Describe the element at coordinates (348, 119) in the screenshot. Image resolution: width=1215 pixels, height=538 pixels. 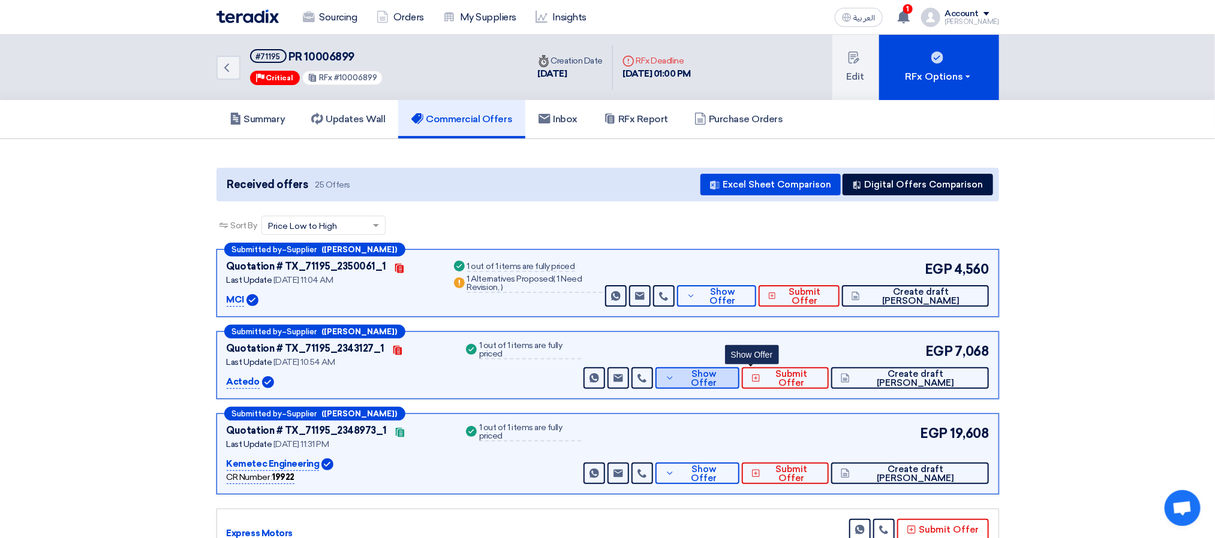
I see `a: Updates Wall` at that location.